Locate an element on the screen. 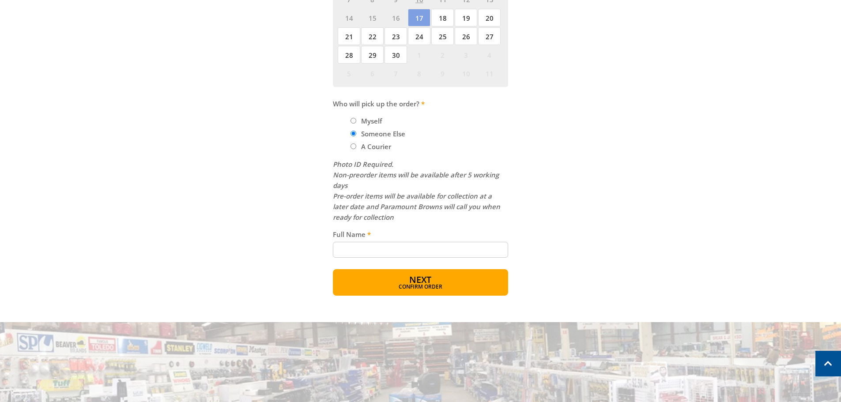 The width and height of the screenshot is (841, 402). span: 22 is located at coordinates (372, 36).